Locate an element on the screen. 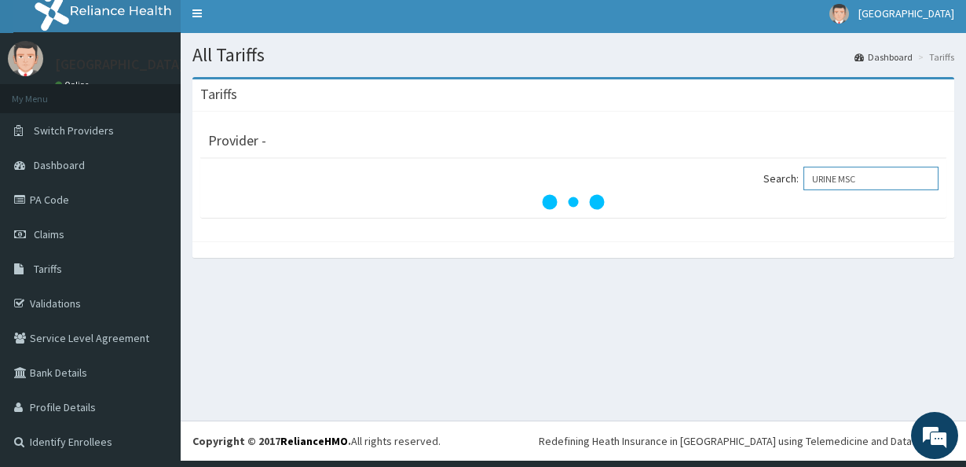  span: We're online! is located at coordinates (154, 215).